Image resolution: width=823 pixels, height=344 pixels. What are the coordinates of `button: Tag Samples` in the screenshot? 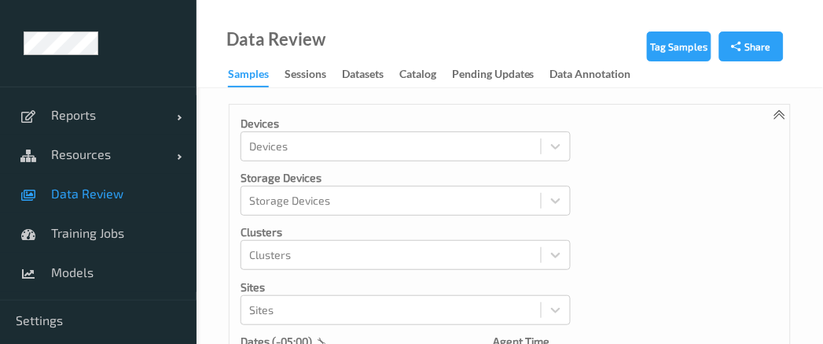 It's located at (679, 46).